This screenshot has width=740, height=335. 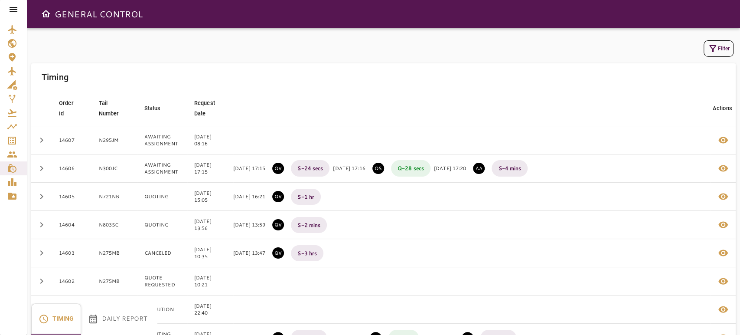 What do you see at coordinates (162, 253) in the screenshot?
I see `td: CANCELED` at bounding box center [162, 253].